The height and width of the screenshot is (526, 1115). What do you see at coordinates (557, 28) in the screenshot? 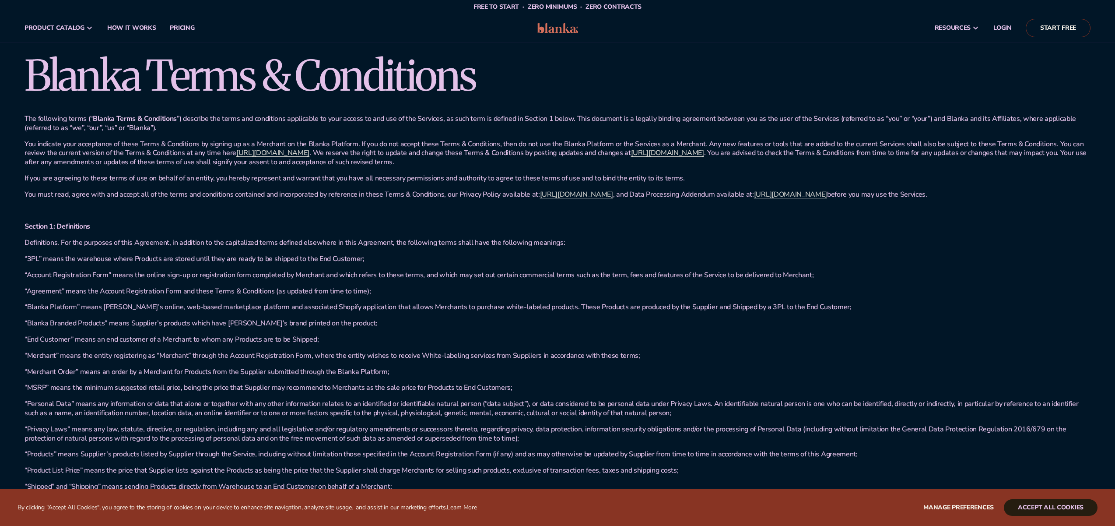
I see `a: logo` at bounding box center [557, 28].